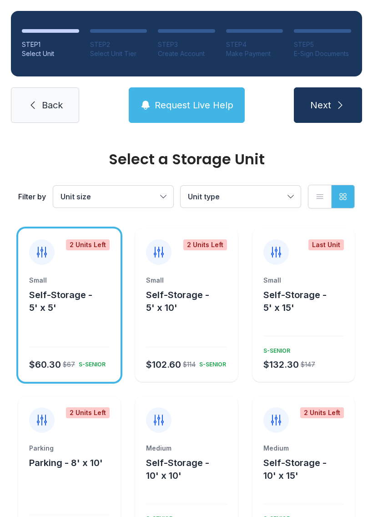 This screenshot has width=373, height=517. What do you see at coordinates (32, 196) in the screenshot?
I see `div: Filter by` at bounding box center [32, 196].